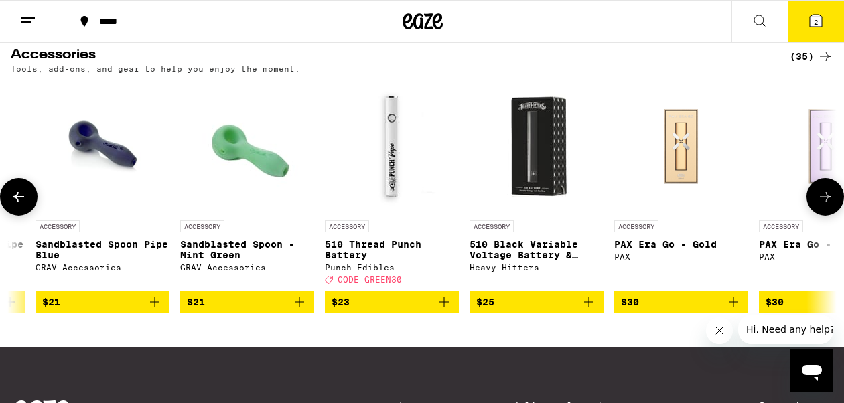 The height and width of the screenshot is (403, 844). I want to click on div: PAX, so click(681, 257).